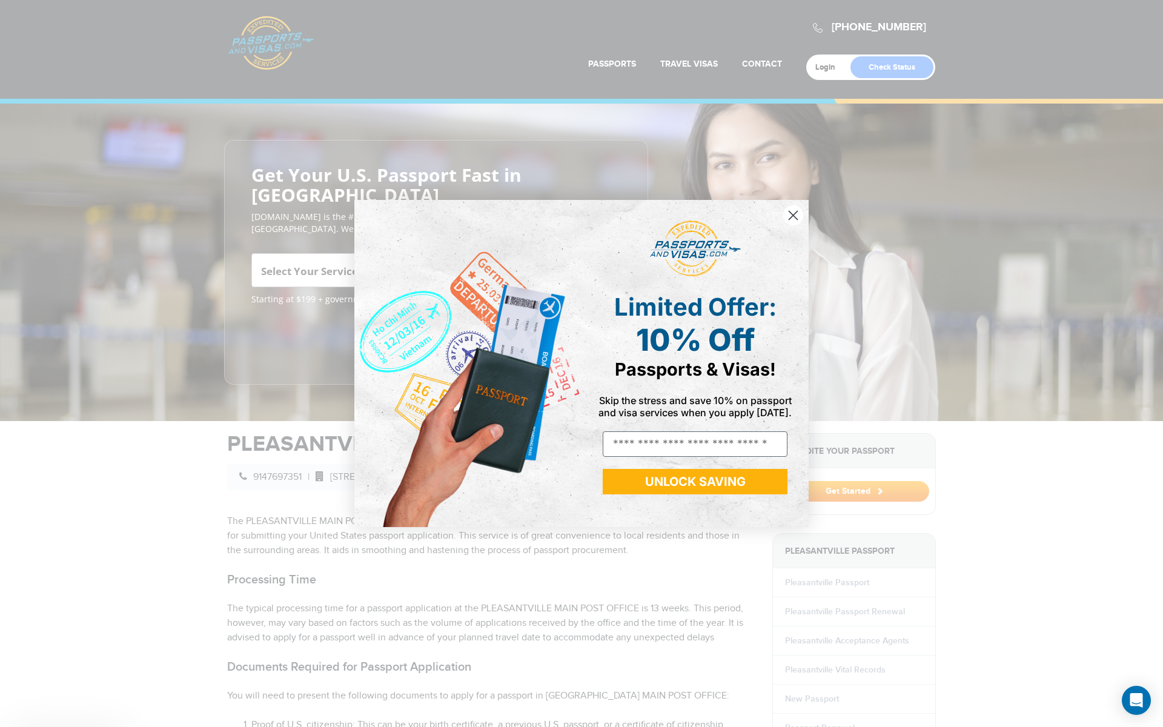 Image resolution: width=1163 pixels, height=727 pixels. Describe the element at coordinates (468, 364) in the screenshot. I see `img: de9cda0d-0715-46ca-9a25-073762a91ba7.png` at that location.